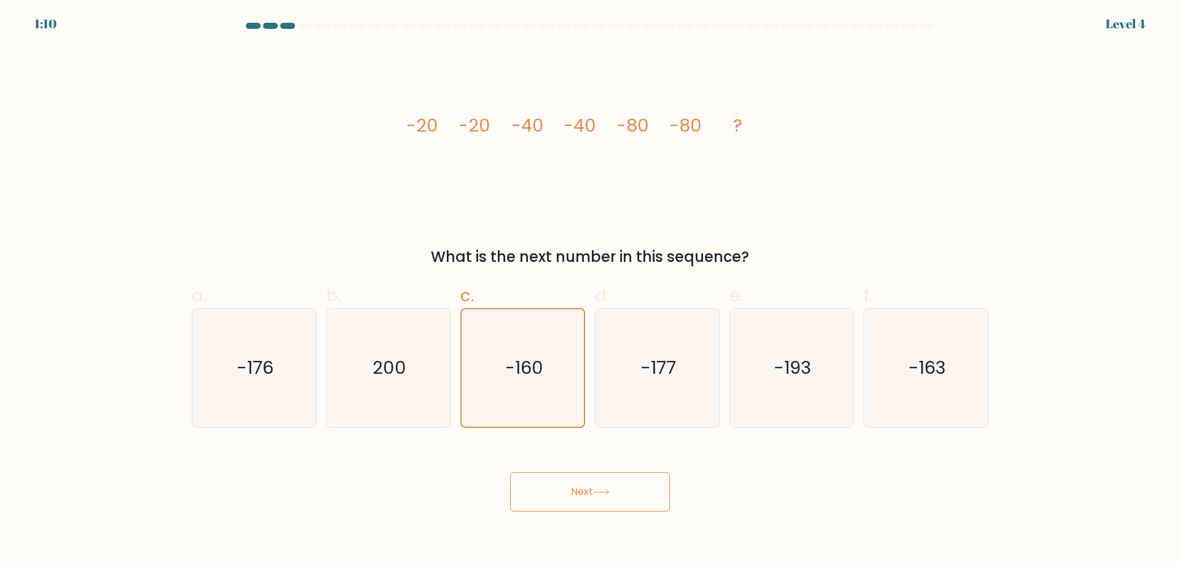 This screenshot has width=1180, height=565. What do you see at coordinates (467, 295) in the screenshot?
I see `span: c.` at bounding box center [467, 295].